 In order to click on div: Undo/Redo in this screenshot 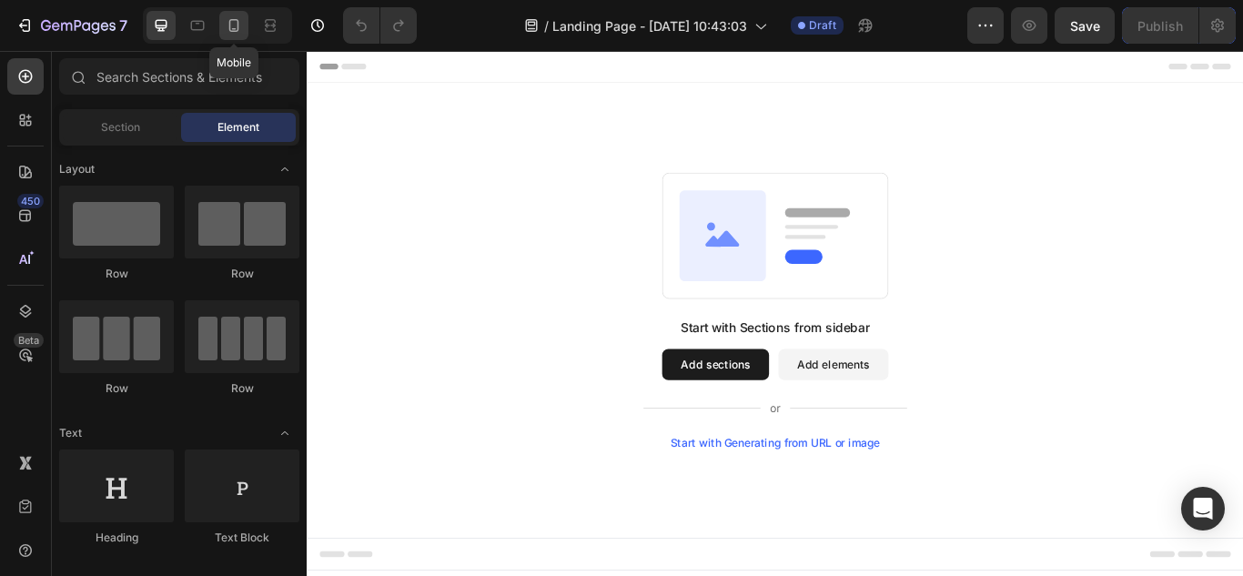, I will do `click(380, 25)`.